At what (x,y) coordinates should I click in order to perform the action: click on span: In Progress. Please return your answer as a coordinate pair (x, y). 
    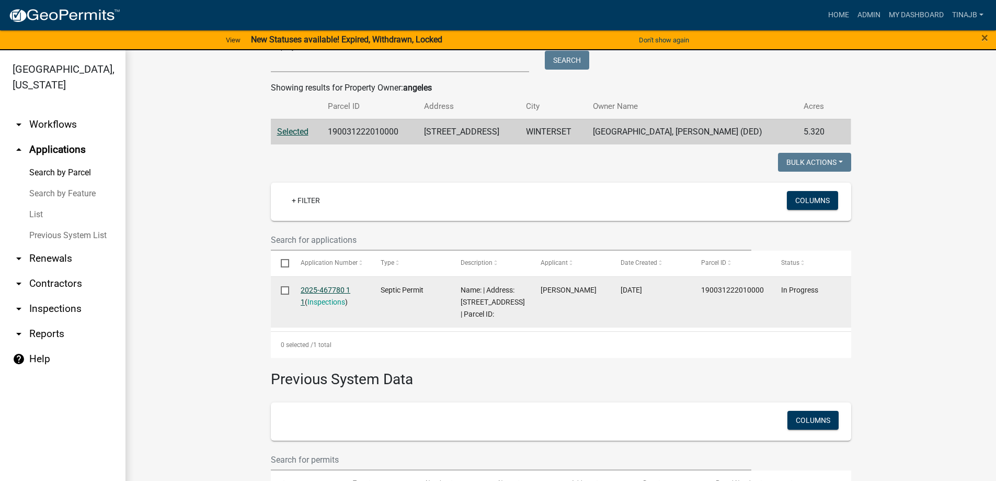
    Looking at the image, I should click on (800, 290).